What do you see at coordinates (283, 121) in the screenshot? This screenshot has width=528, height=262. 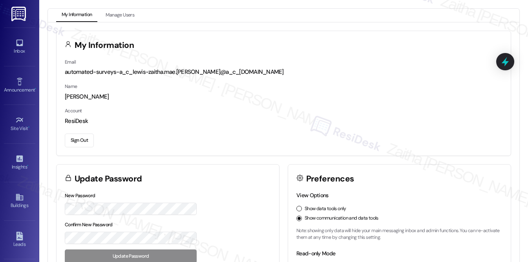 I see `div: ResiDesk` at bounding box center [283, 121].